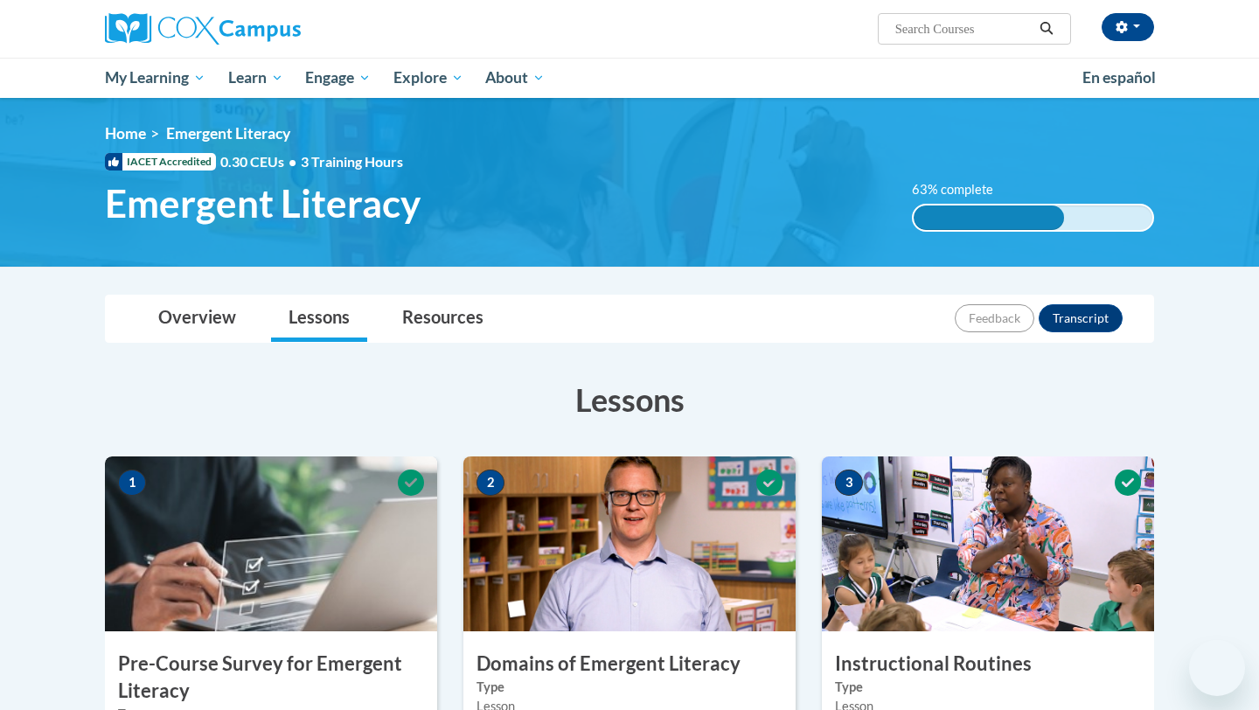 This screenshot has height=710, width=1259. What do you see at coordinates (260, 162) in the screenshot?
I see `span: 0.30 CEUs` at bounding box center [260, 162].